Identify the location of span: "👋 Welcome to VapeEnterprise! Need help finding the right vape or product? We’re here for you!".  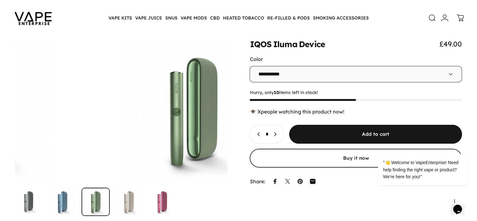
(63, 51).